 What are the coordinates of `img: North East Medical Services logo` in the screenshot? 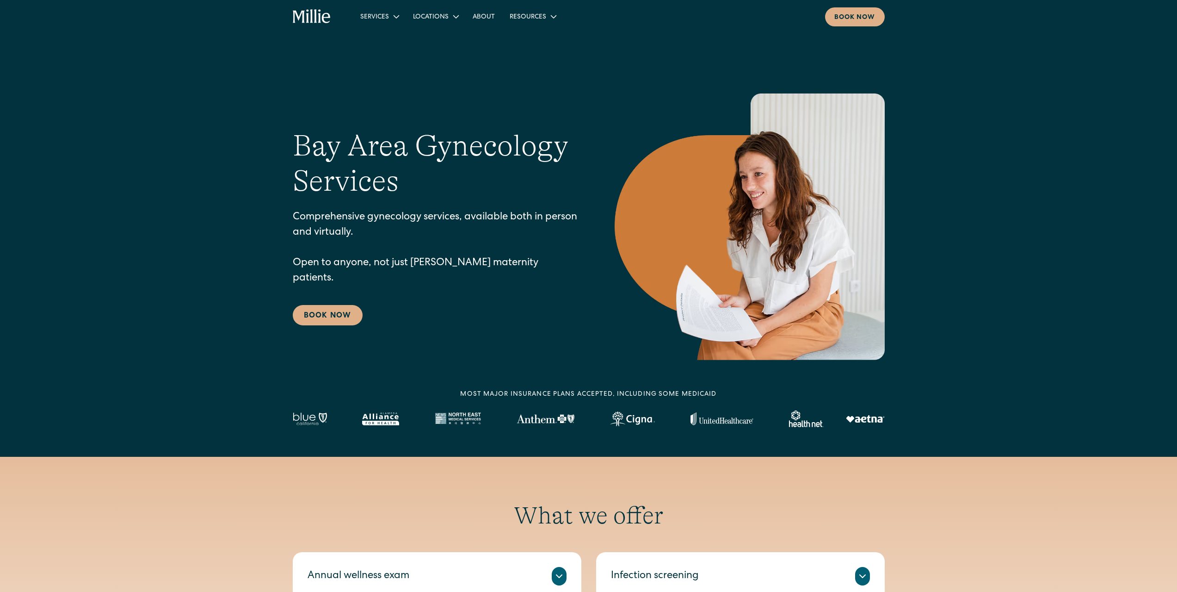 It's located at (458, 419).